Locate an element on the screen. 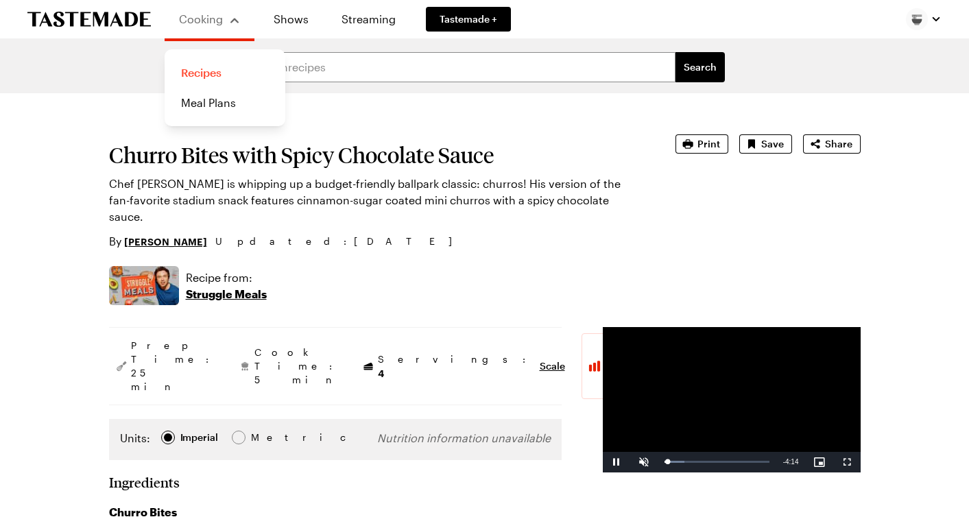  button: Fullscreen is located at coordinates (847, 462).